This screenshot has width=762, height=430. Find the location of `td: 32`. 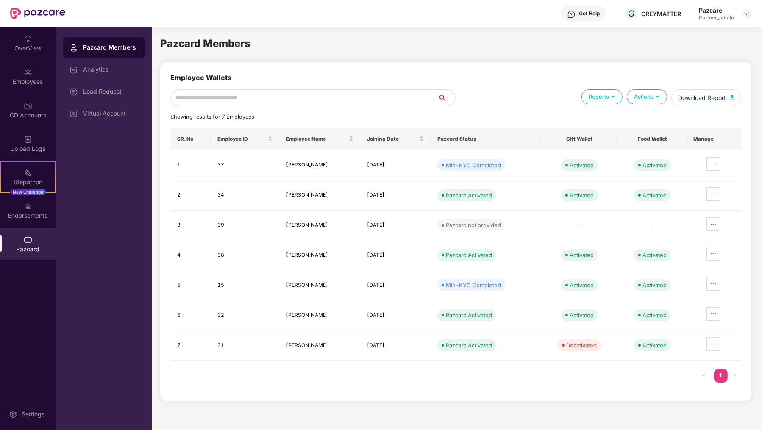

td: 32 is located at coordinates (245, 315).